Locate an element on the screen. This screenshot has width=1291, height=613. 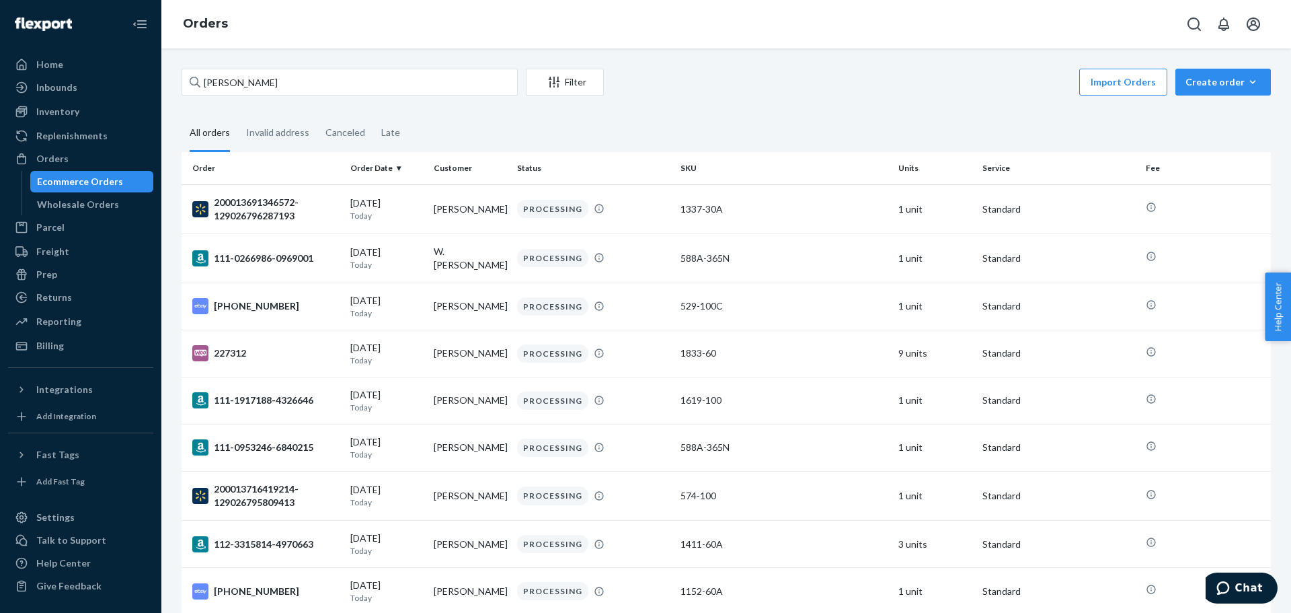
input: Search orders is located at coordinates (350, 82).